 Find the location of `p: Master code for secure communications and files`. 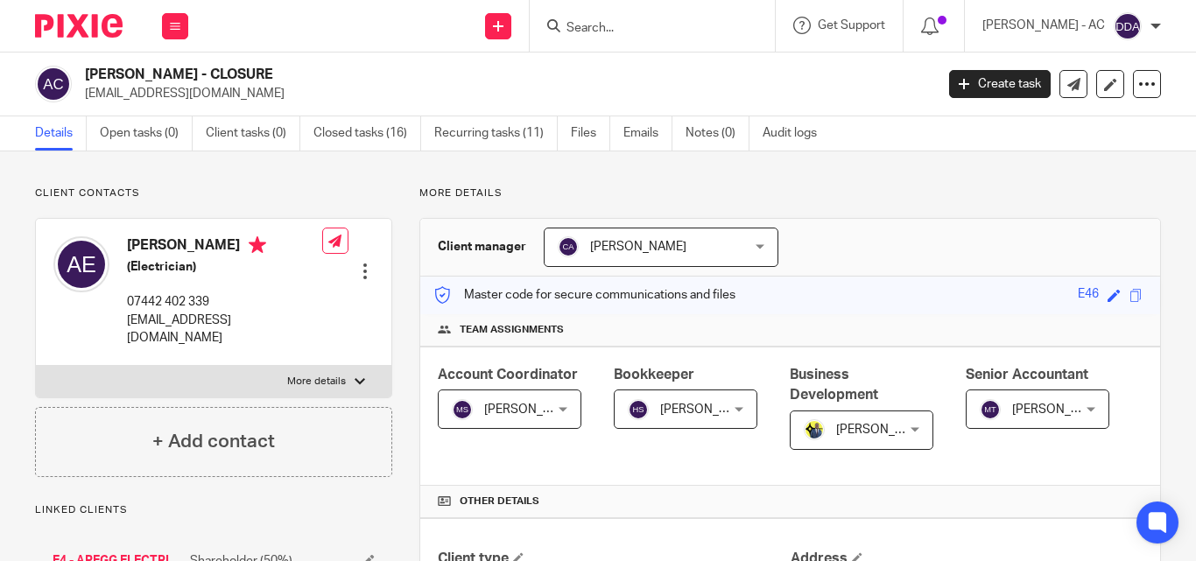

p: Master code for secure communications and files is located at coordinates (584, 295).